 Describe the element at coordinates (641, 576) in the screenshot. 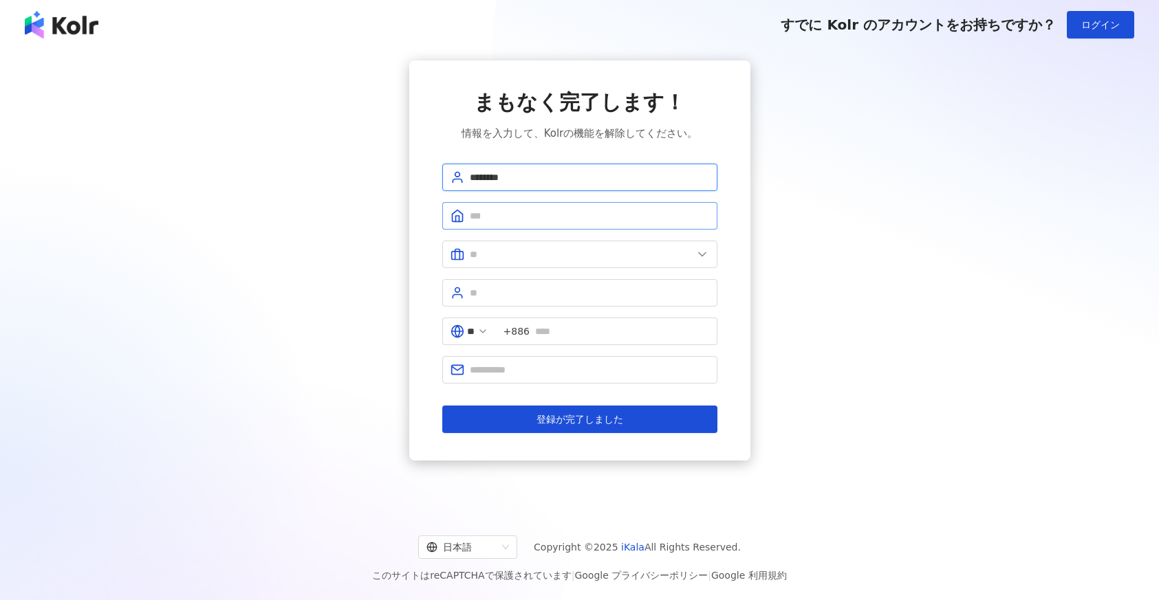

I see `a: Google プライバシーポリシー` at that location.